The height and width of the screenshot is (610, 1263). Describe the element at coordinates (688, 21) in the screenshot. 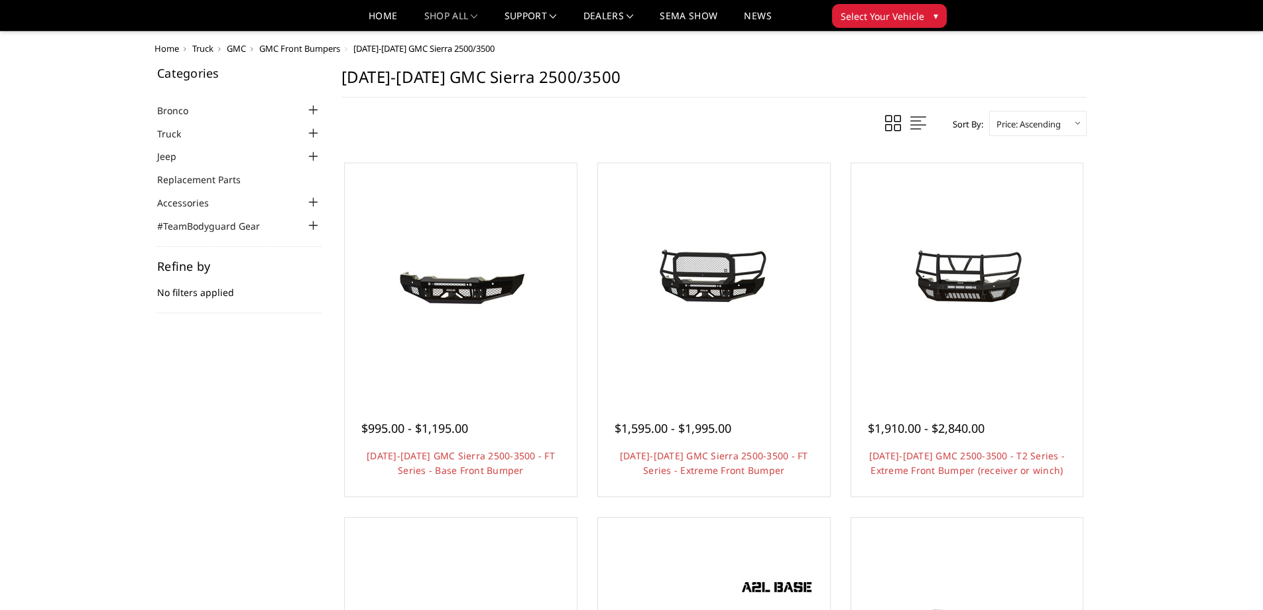

I see `a: SEMA Show` at that location.